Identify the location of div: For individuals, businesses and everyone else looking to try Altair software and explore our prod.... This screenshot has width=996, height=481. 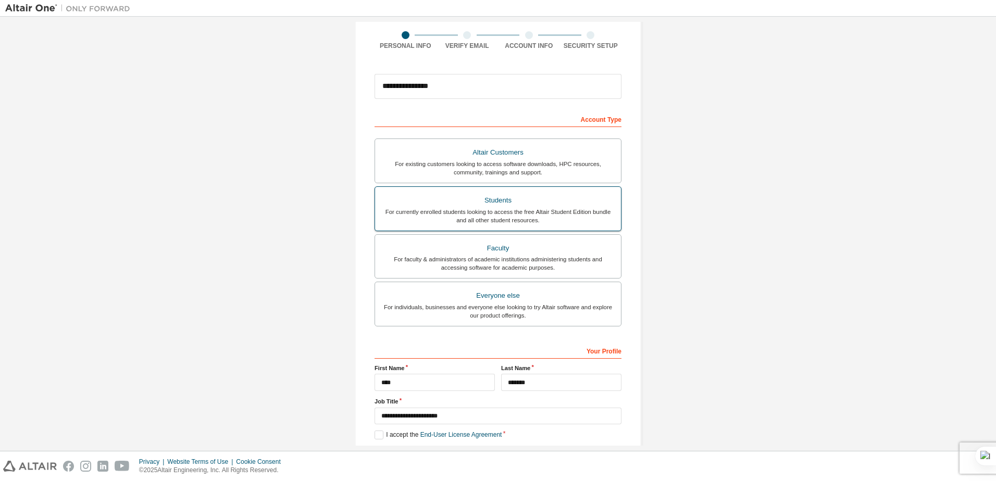
(498, 311).